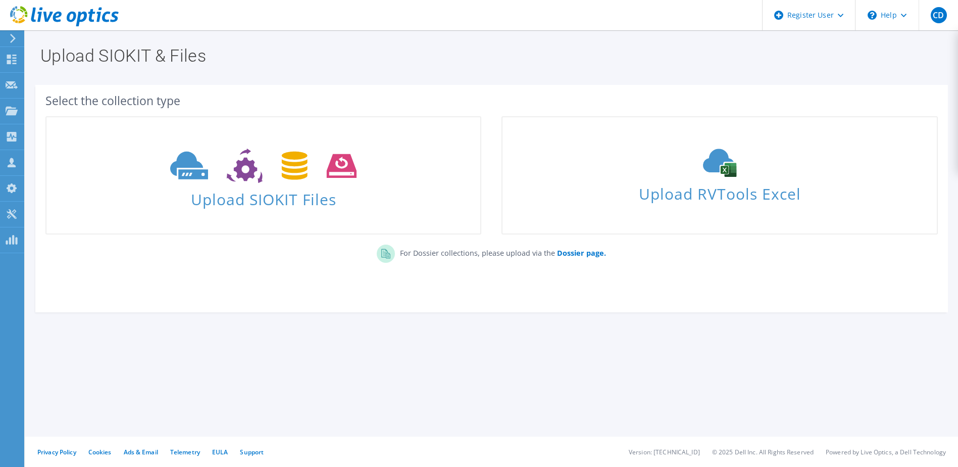  I want to click on span: Upload RVTools Excel, so click(719, 191).